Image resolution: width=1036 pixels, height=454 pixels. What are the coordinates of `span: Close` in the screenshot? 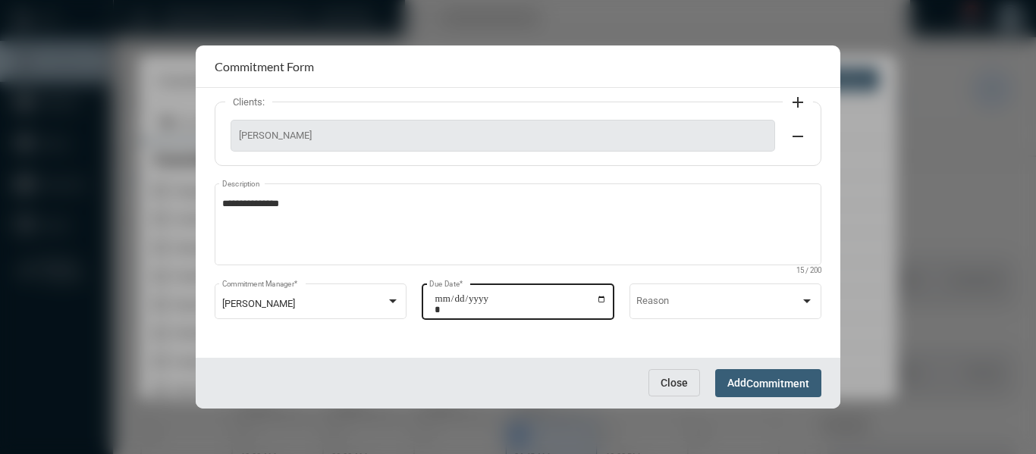 It's located at (674, 383).